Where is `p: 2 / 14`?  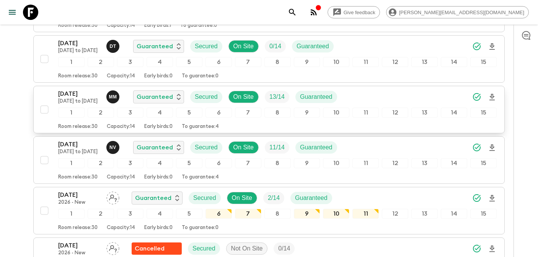 p: 2 / 14 is located at coordinates (273, 198).